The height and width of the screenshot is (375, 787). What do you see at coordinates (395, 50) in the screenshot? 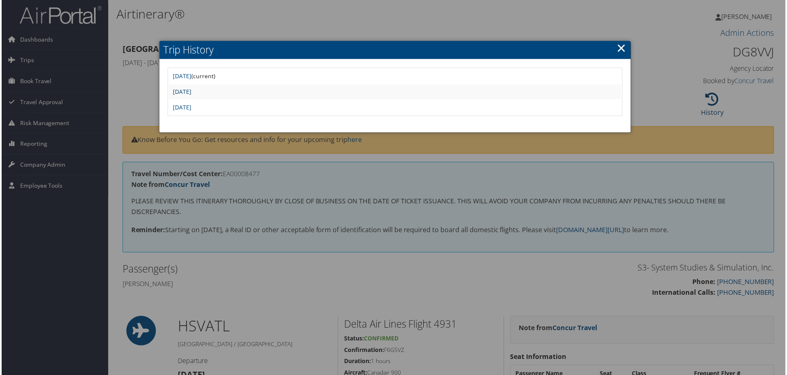
I see `h2: Trip History` at bounding box center [395, 50].